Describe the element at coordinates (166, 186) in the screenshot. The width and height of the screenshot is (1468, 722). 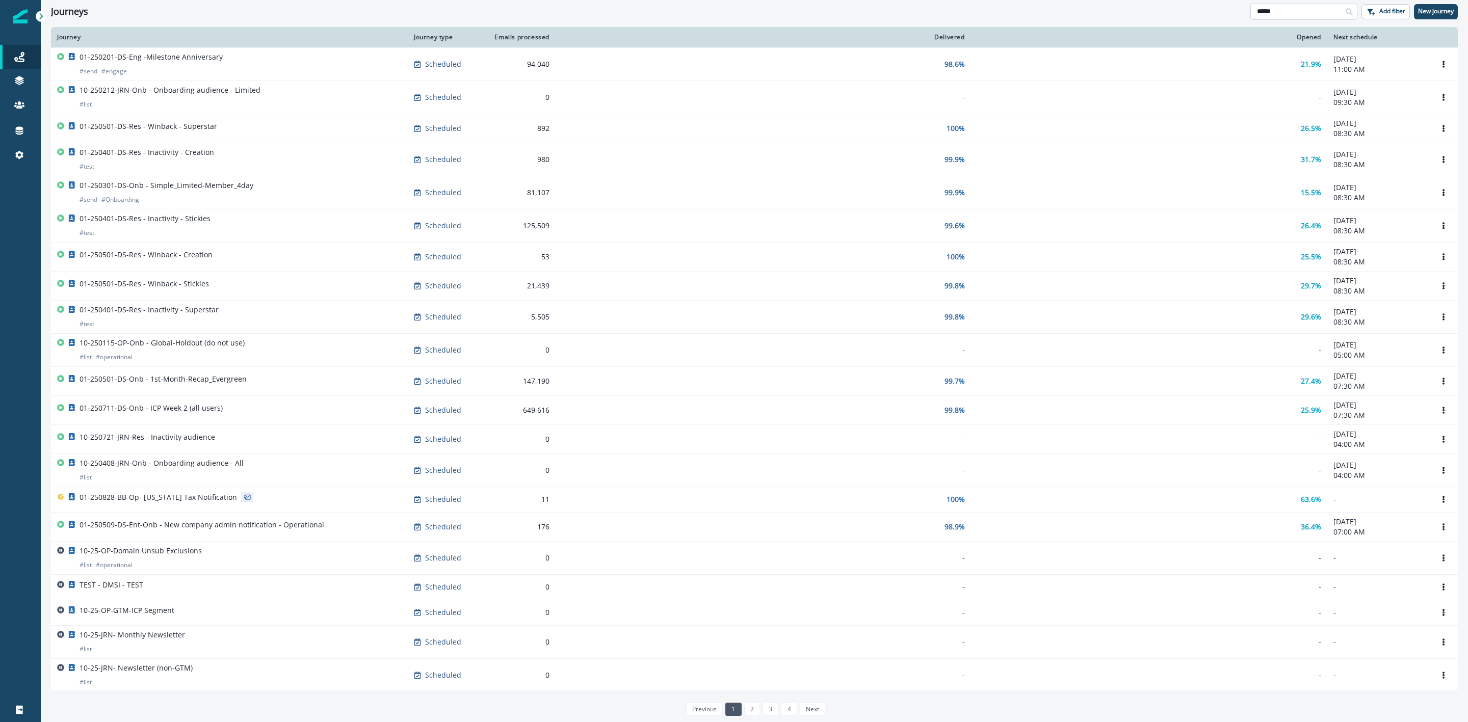
I see `p: 01-250301-DS-Onb - Simple_Limited-Member_4day` at that location.